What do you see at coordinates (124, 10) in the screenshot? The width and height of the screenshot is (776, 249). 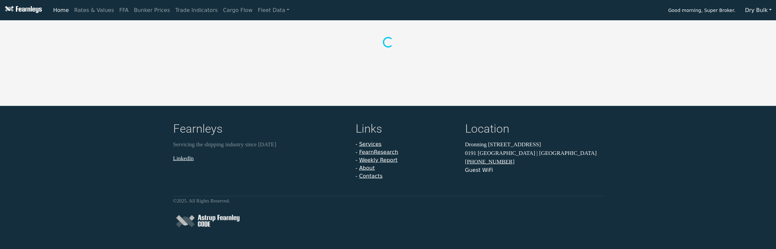 I see `a: FFA` at bounding box center [124, 10].